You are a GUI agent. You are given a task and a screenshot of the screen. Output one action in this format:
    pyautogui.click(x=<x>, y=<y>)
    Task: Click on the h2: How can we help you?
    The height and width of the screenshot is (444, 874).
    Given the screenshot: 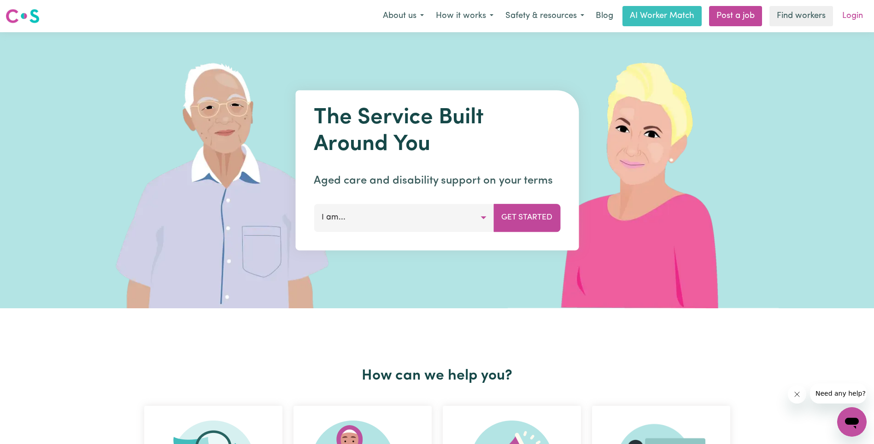 What is the action you would take?
    pyautogui.click(x=437, y=376)
    